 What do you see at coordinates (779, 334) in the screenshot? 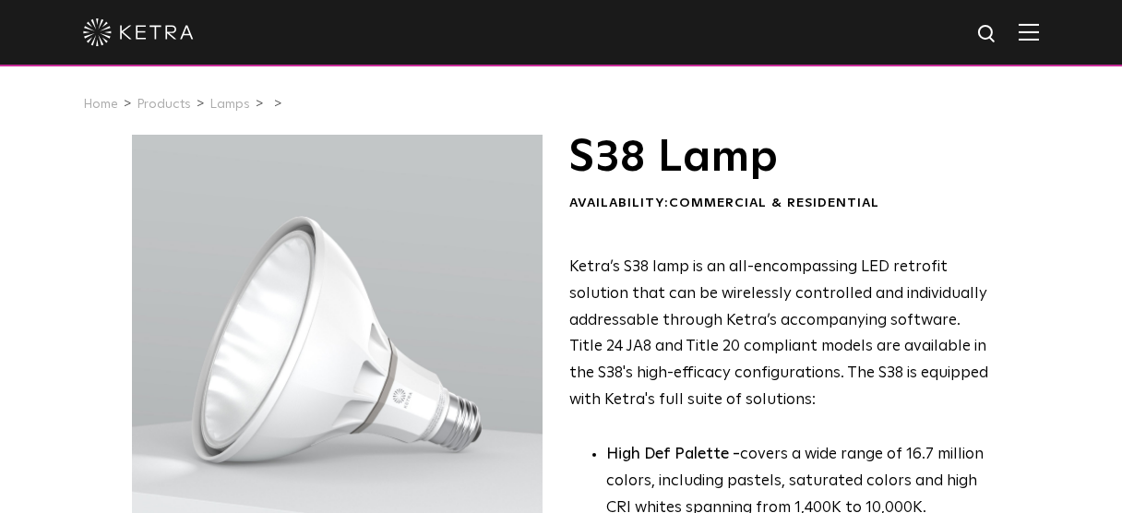
I see `p: Ketra’s S38 lamp is an all-encompassing LED retrofit solution that can be wirelessly controlled a...` at bounding box center [779, 334].